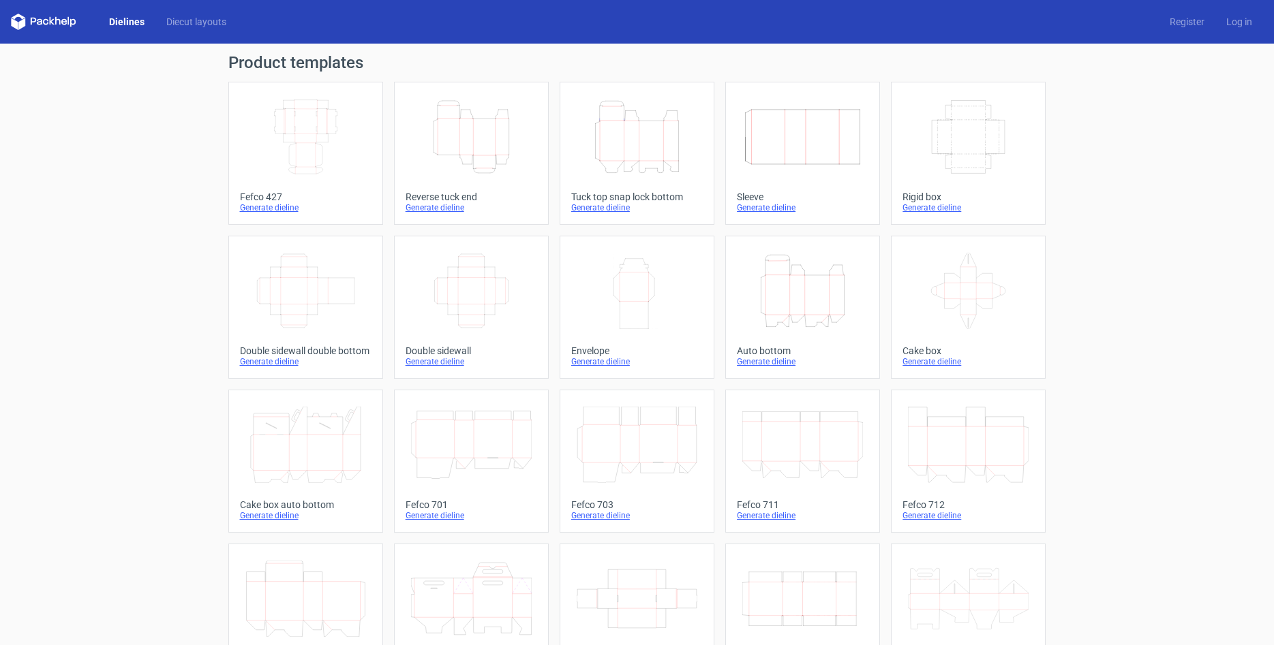 Image resolution: width=1274 pixels, height=645 pixels. What do you see at coordinates (968, 461) in the screenshot?
I see `a: Fefco 712Generate dieline` at bounding box center [968, 461].